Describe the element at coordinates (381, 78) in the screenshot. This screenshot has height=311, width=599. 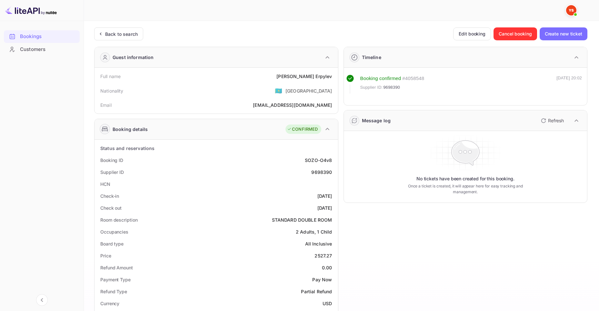
I see `div: Booking confirmed` at that location.